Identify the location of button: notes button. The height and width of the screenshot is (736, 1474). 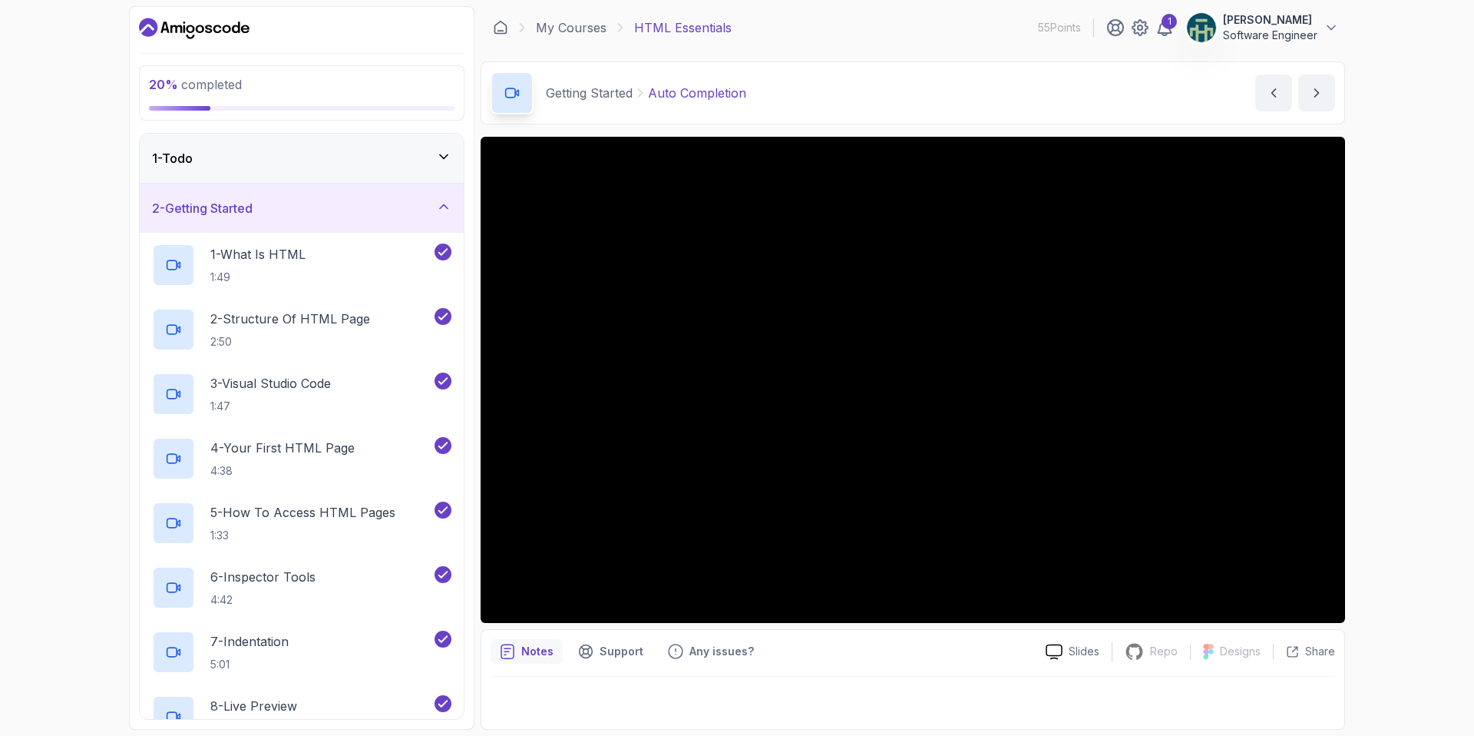
(527, 651).